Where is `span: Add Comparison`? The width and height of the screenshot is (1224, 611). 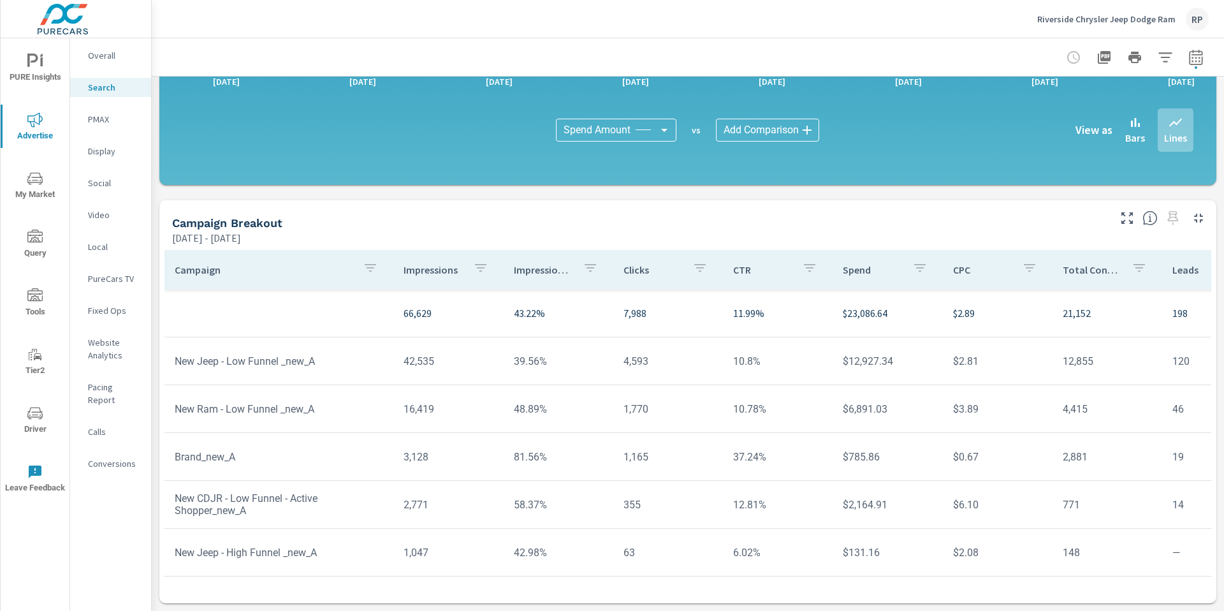
span: Add Comparison is located at coordinates (761, 130).